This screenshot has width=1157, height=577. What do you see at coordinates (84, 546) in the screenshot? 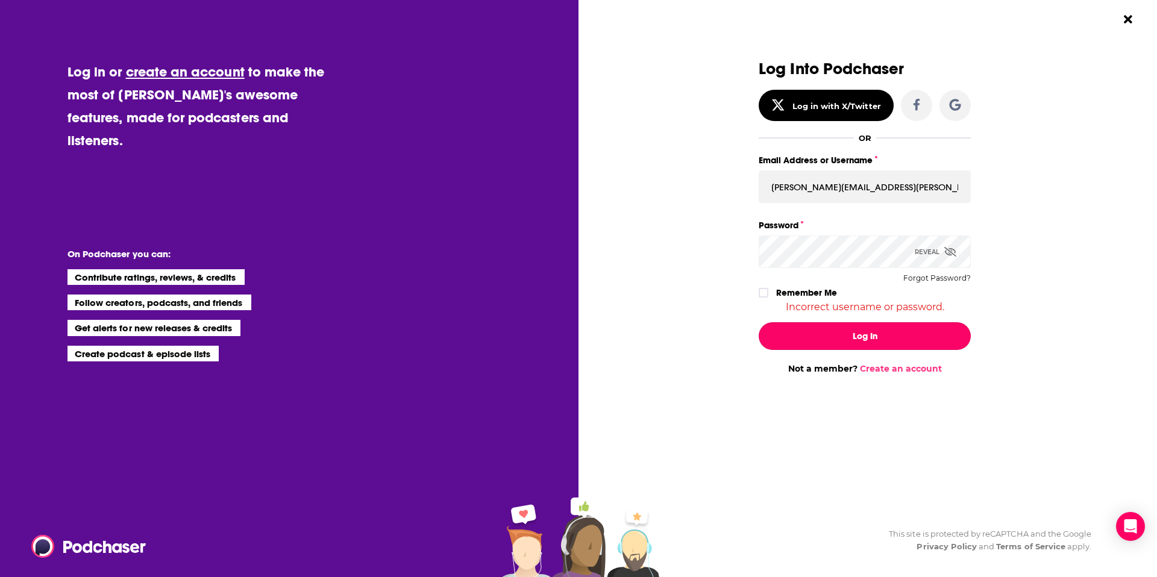
I see `a: Podchaser - Follow, Share and Rate Podcasts` at bounding box center [84, 546].